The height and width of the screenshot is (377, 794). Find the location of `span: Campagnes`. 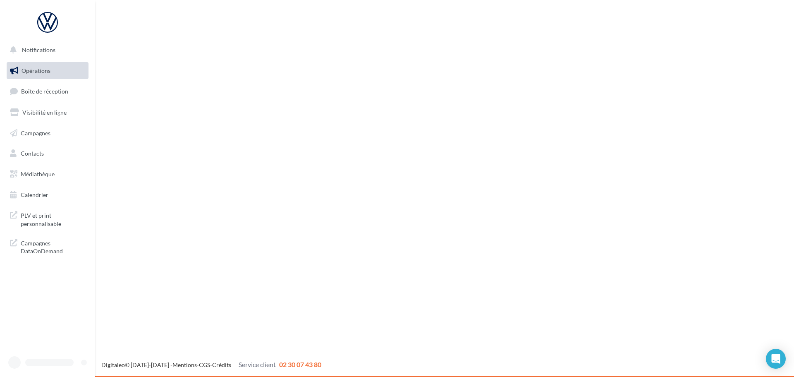

span: Campagnes is located at coordinates (36, 132).